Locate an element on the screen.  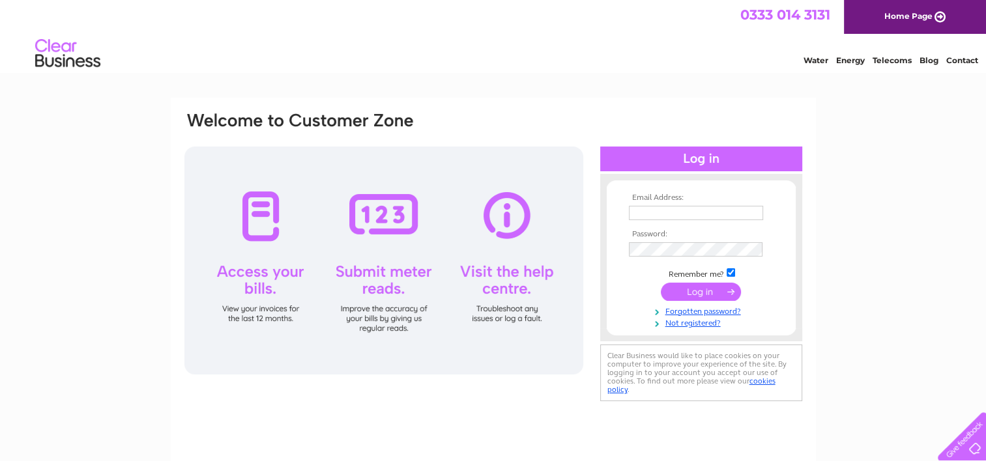
a: Telecoms is located at coordinates (892, 60).